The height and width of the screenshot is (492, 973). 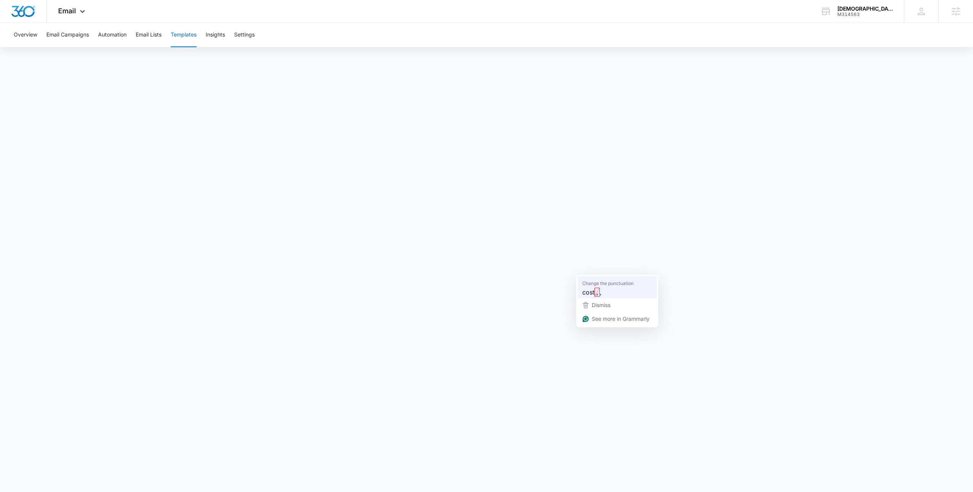 What do you see at coordinates (67, 11) in the screenshot?
I see `span: Email` at bounding box center [67, 11].